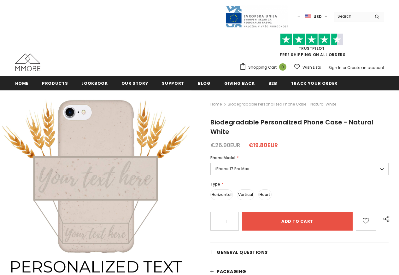  Describe the element at coordinates (299, 169) in the screenshot. I see `label: iPhone 17 Pro Max` at that location.